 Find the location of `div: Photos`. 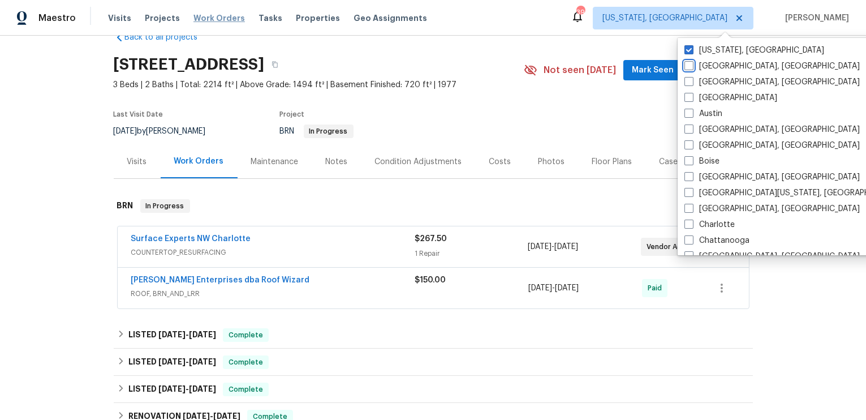

div: Photos is located at coordinates (551, 162).